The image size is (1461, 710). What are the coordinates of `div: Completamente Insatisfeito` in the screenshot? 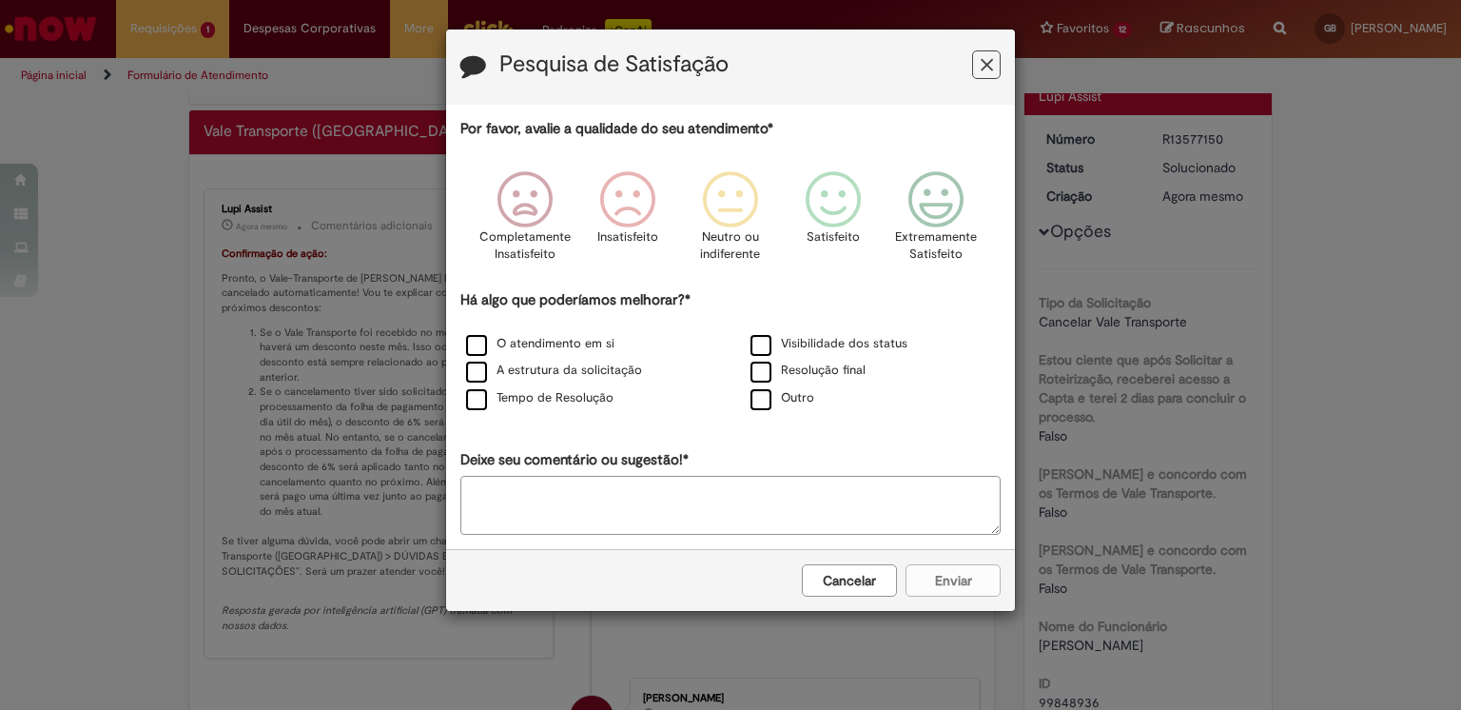 It's located at (524, 222).